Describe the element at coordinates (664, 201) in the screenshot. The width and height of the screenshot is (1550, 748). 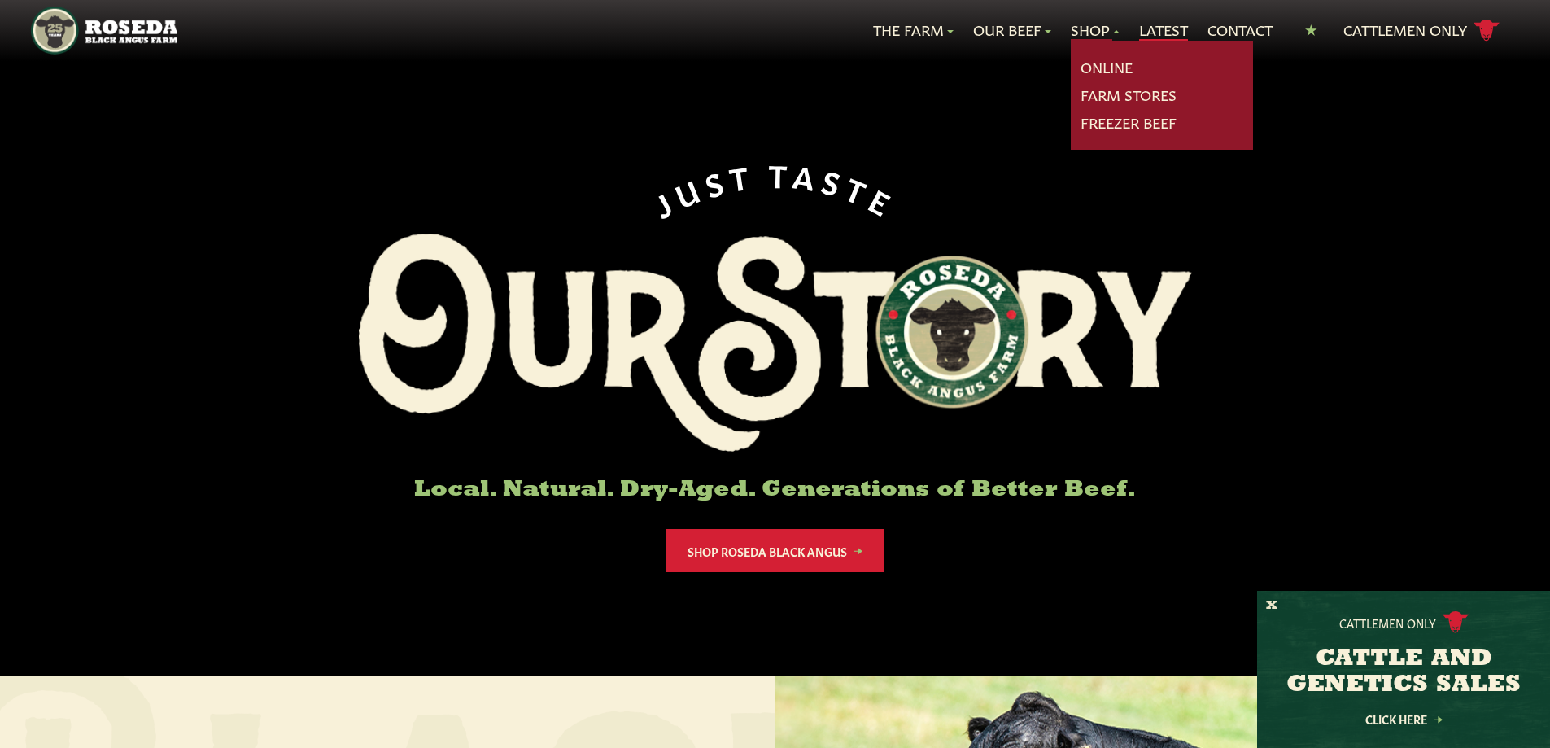
I see `span: J` at that location.